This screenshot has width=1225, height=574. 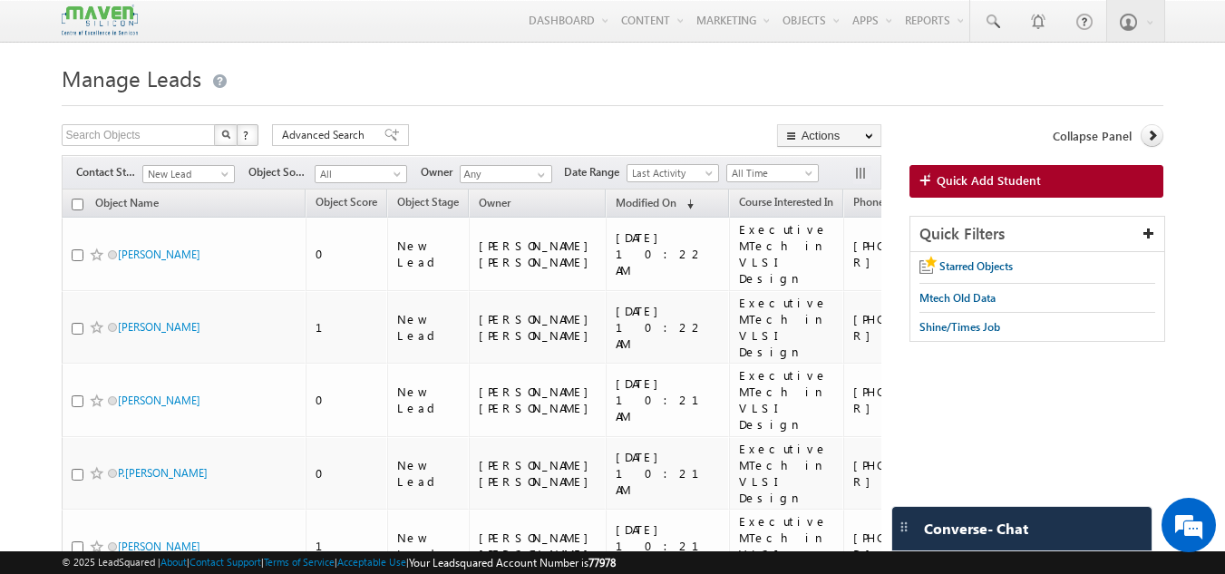 I want to click on span: Starred Objects, so click(x=976, y=266).